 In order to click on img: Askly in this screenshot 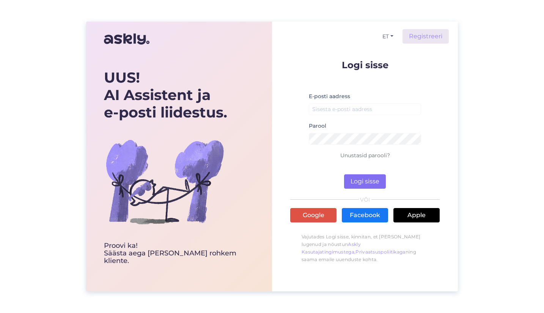, I will do `click(127, 39)`.